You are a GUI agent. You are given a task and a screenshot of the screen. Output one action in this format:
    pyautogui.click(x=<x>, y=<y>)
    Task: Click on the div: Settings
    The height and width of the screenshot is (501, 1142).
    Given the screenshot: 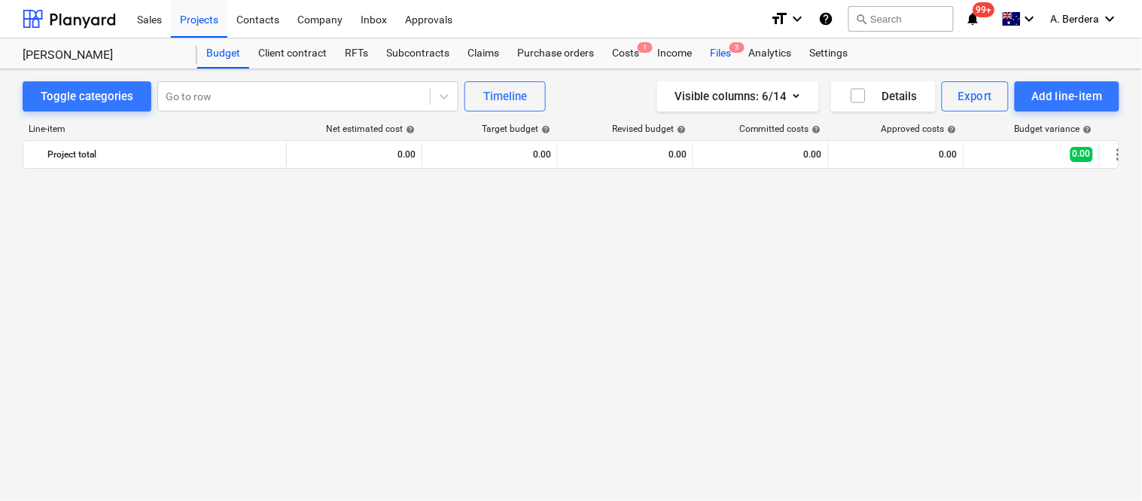 What is the action you would take?
    pyautogui.click(x=829, y=53)
    